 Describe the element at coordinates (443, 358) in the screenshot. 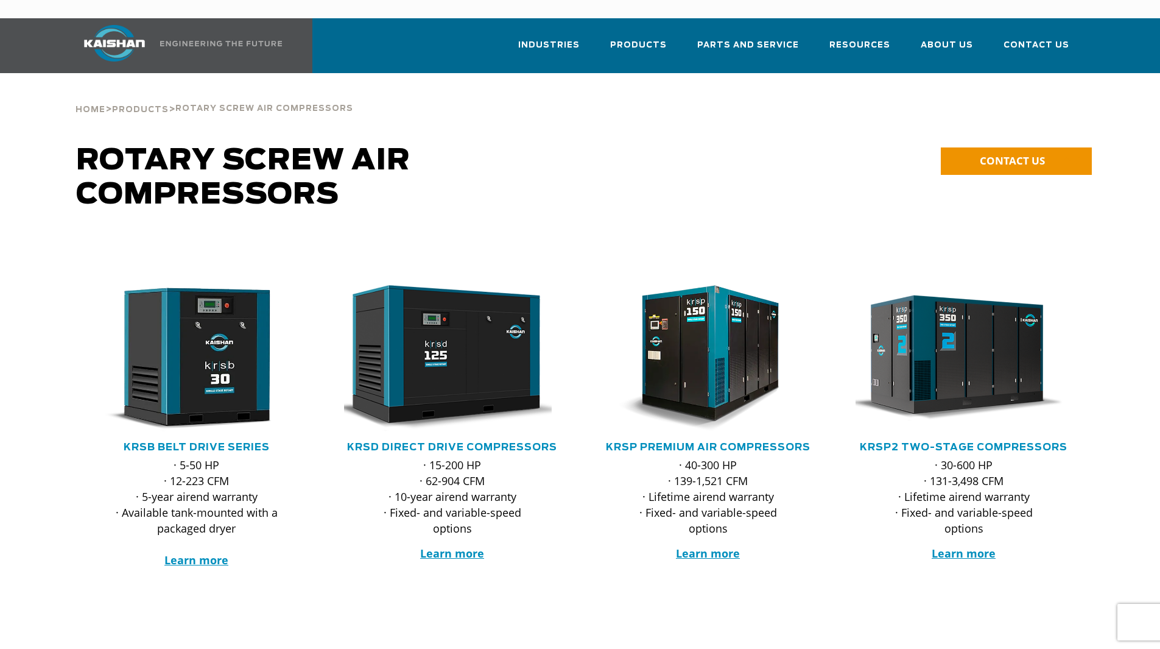

I see `img: krsd125` at that location.